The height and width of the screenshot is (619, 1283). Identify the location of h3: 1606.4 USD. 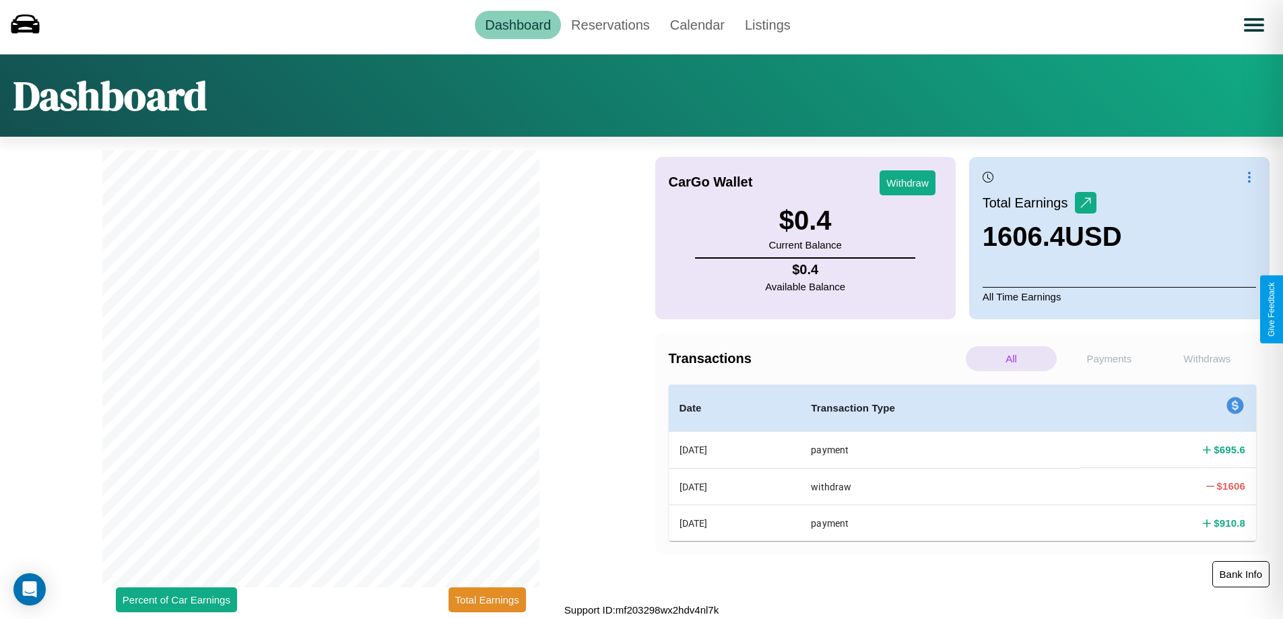
(1052, 236).